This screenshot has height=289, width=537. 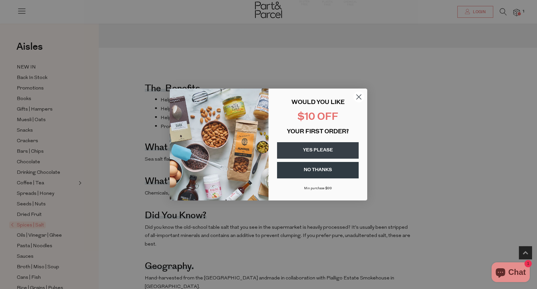 I want to click on button: YES PLEASE, so click(x=318, y=150).